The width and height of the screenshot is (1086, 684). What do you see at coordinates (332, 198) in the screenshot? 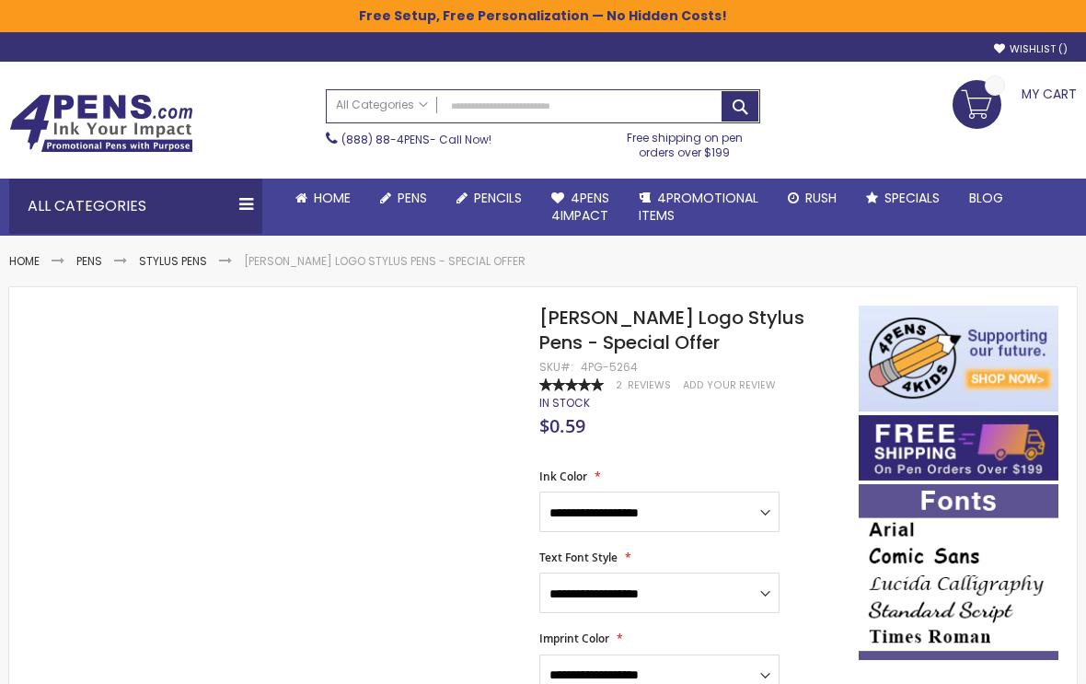
I see `span: Home` at bounding box center [332, 198].